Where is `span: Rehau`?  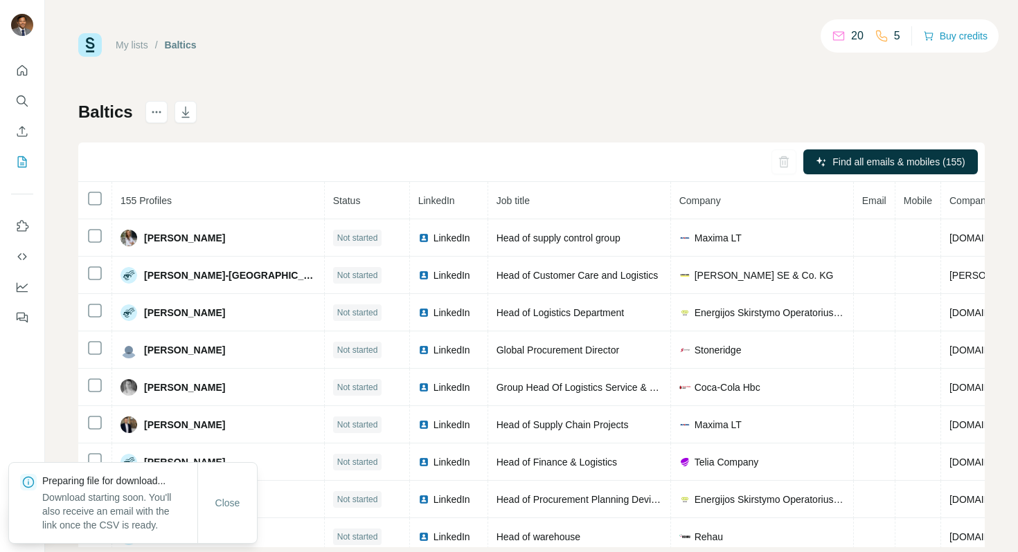 span: Rehau is located at coordinates (708, 537).